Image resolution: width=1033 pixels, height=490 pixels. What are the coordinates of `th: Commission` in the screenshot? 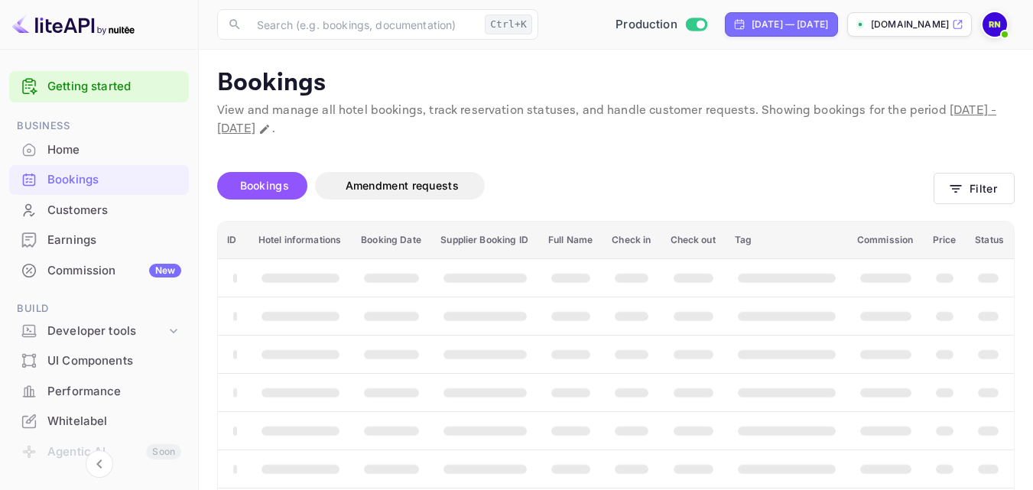 It's located at (885, 240).